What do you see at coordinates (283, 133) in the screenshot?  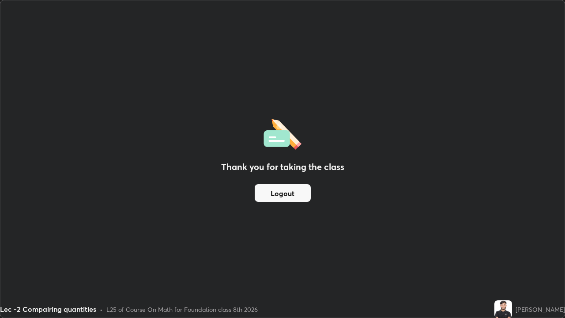 I see `img: offlineFeedback.1438e8b3.svg` at bounding box center [283, 133].